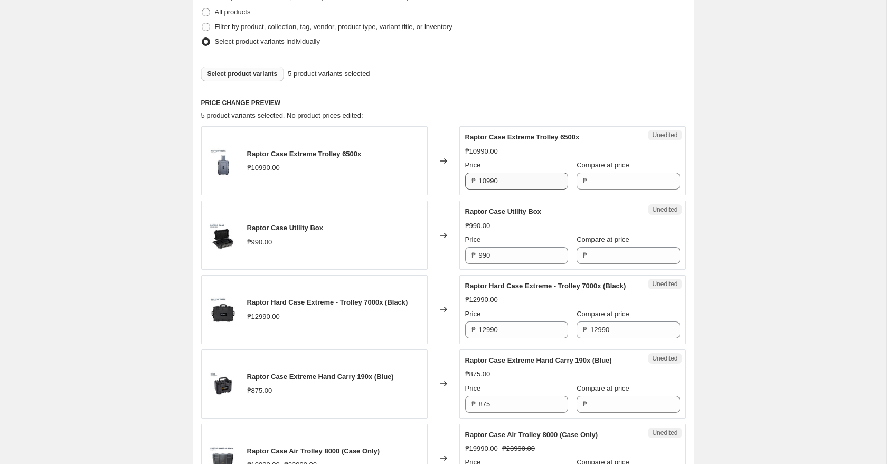  I want to click on button: Select product variants, so click(242, 74).